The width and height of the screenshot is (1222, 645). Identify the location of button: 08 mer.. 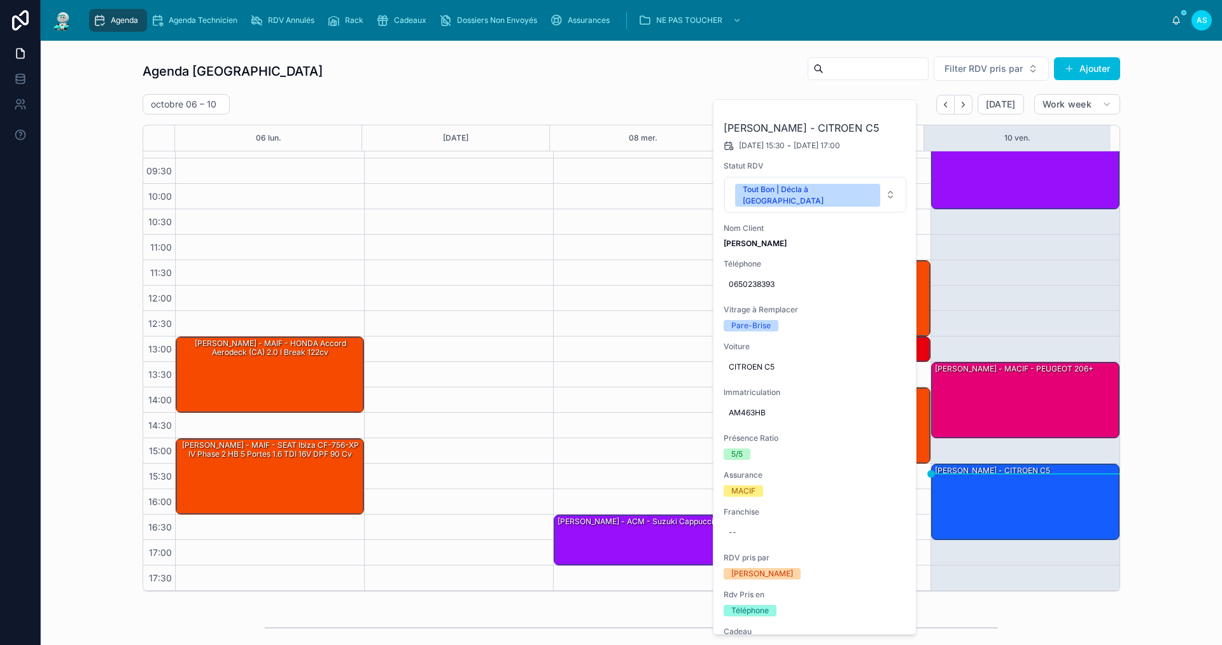
(643, 138).